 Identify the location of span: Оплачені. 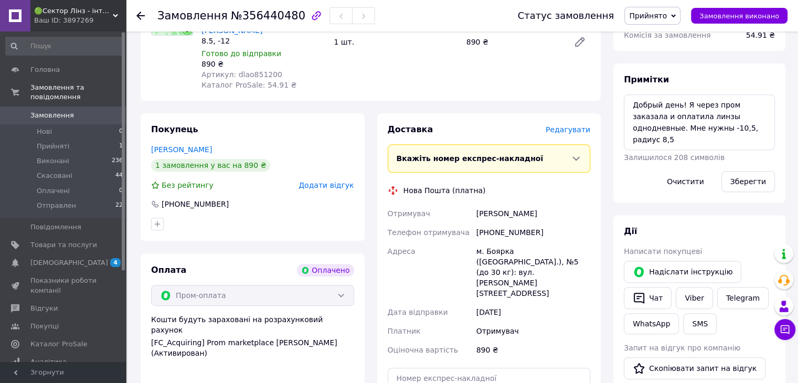
(53, 191).